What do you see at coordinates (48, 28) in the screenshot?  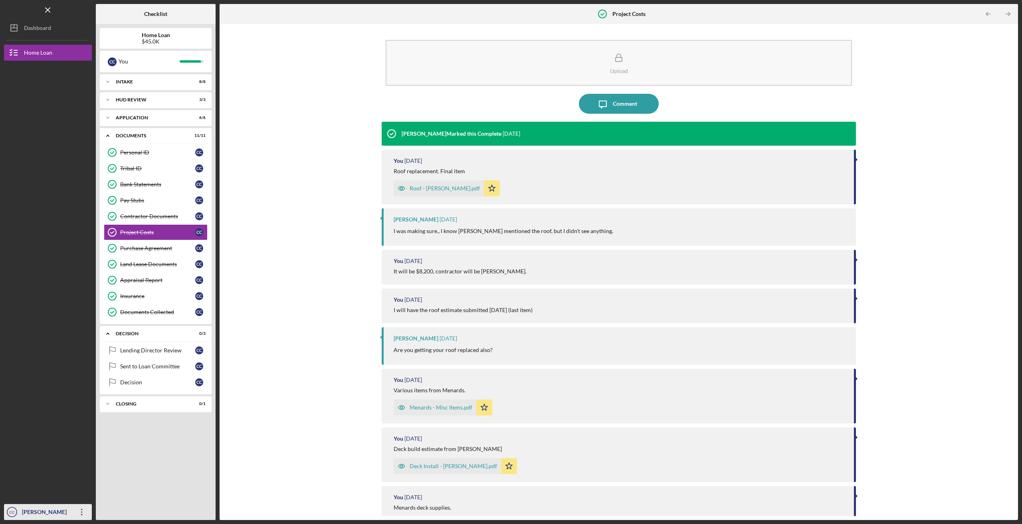 I see `button: Dashboard` at bounding box center [48, 28].